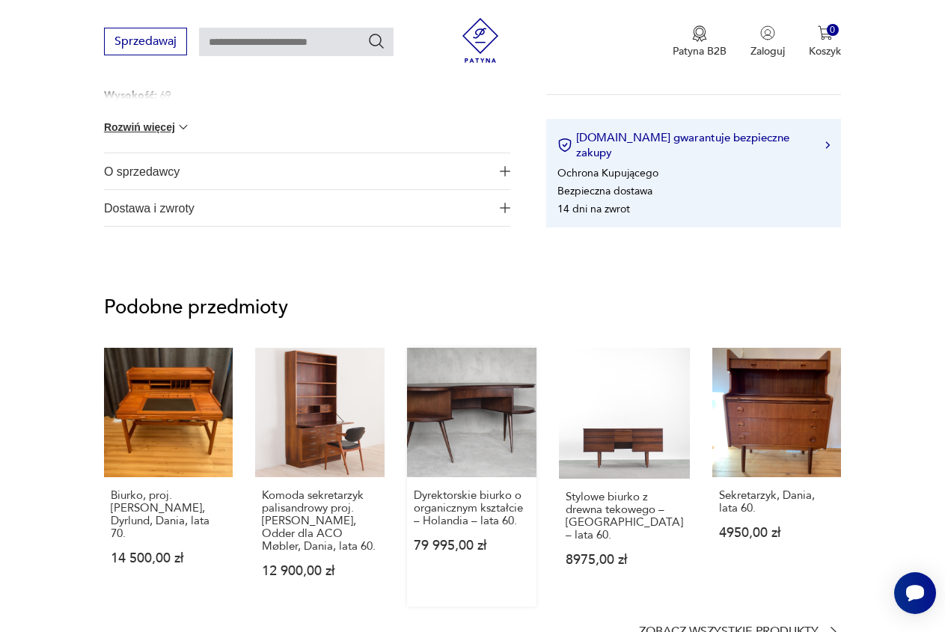 This screenshot has width=945, height=632. Describe the element at coordinates (825, 51) in the screenshot. I see `p: Koszyk` at that location.